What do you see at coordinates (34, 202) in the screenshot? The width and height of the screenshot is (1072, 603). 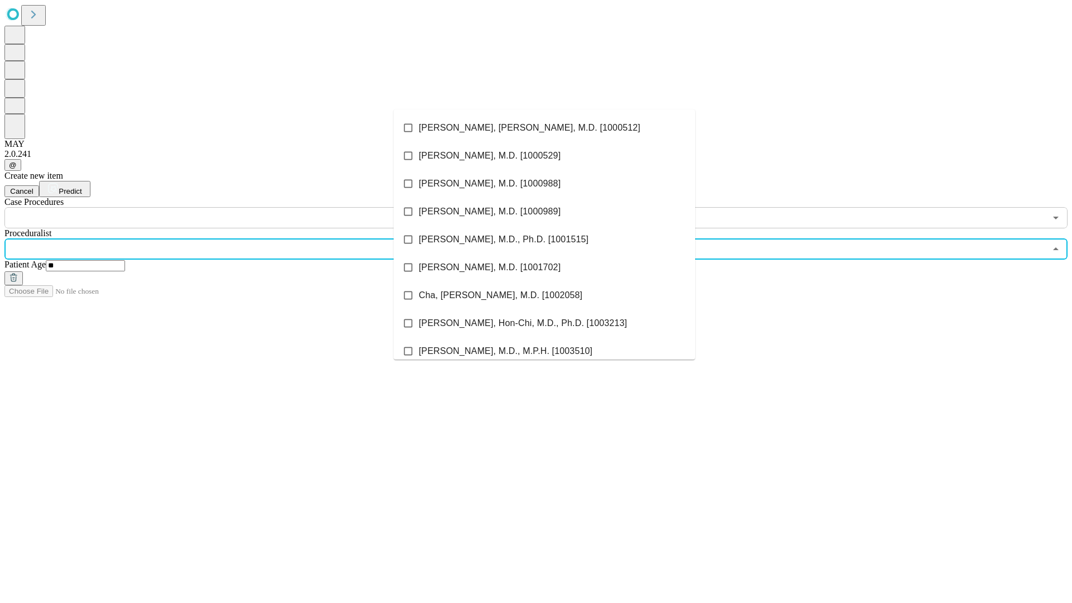 I see `span: Scheduled Procedure` at bounding box center [34, 202].